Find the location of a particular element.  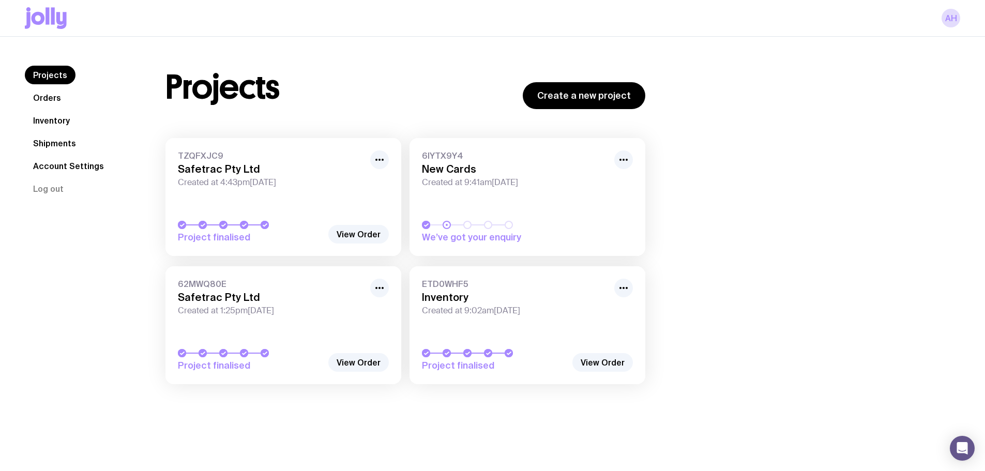

div: Open Intercom Messenger is located at coordinates (962, 448).